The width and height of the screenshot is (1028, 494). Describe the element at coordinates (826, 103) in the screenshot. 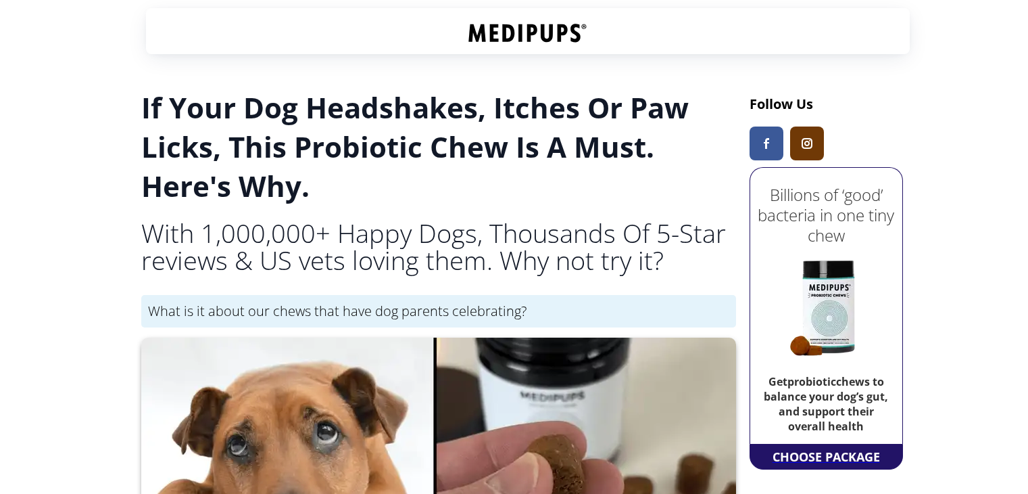

I see `h3: Follow Us` at that location.